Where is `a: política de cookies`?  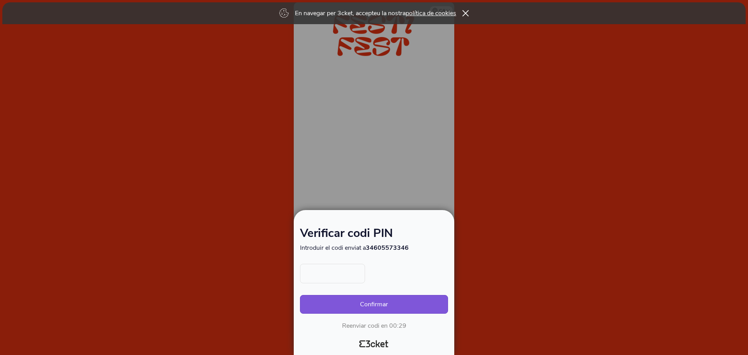
a: política de cookies is located at coordinates (431, 13).